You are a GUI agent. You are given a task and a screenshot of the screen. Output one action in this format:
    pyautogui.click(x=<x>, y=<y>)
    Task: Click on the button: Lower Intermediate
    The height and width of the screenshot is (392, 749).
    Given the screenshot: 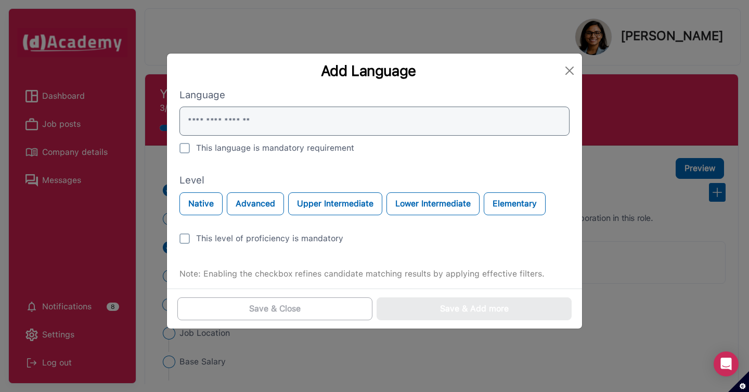 What is the action you would take?
    pyautogui.click(x=433, y=204)
    